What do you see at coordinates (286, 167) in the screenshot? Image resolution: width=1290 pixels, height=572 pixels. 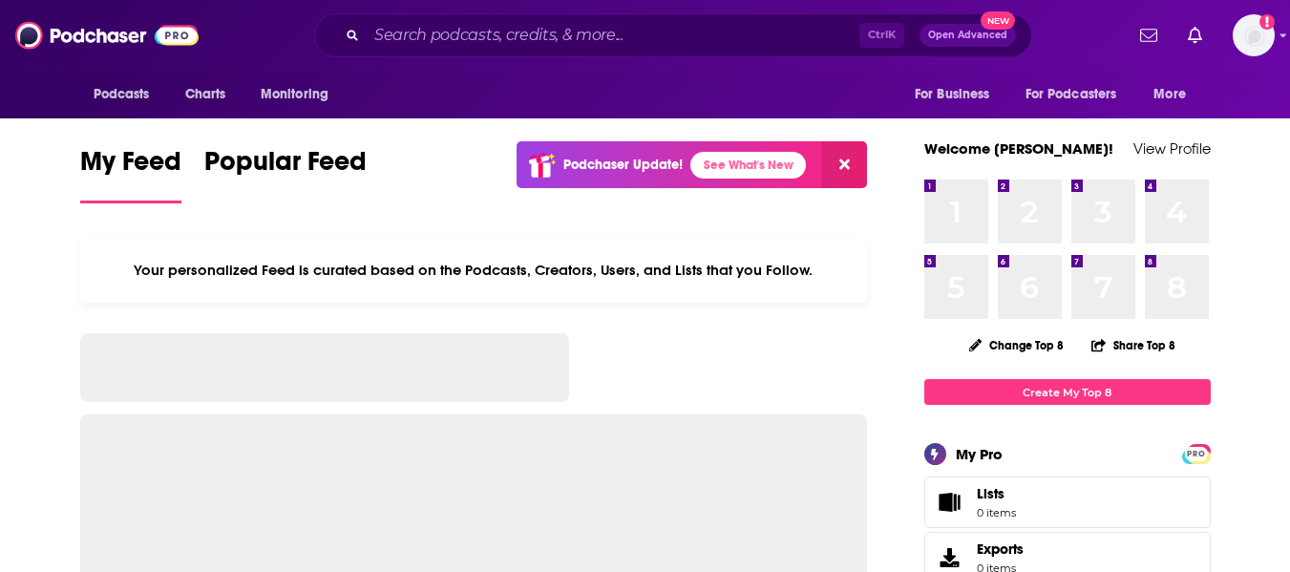 I see `span: Popular Feed` at bounding box center [286, 167].